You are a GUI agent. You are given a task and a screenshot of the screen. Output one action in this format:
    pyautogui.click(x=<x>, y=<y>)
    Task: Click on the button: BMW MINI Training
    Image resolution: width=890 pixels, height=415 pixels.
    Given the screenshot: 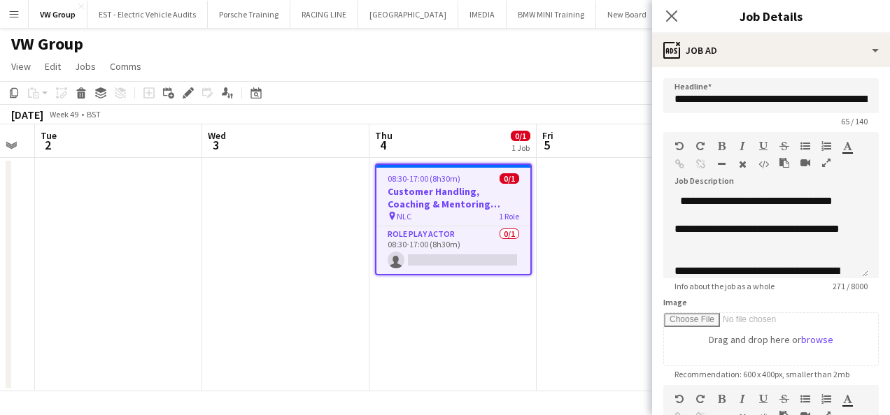 What is the action you would take?
    pyautogui.click(x=551, y=14)
    